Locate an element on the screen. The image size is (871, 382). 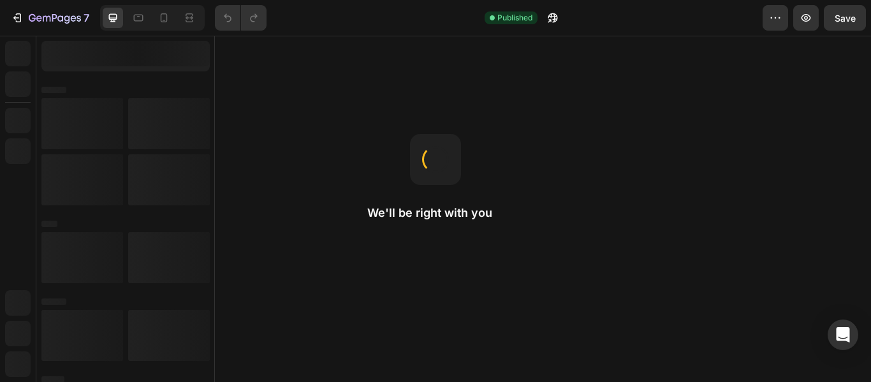
button: 7 is located at coordinates (50, 18).